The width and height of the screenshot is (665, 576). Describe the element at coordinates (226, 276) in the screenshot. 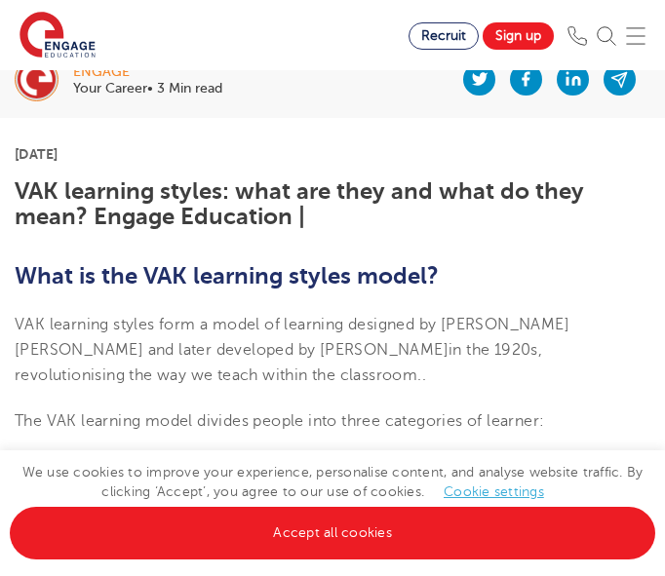

I see `b: What is the VAK learning styles model?` at that location.